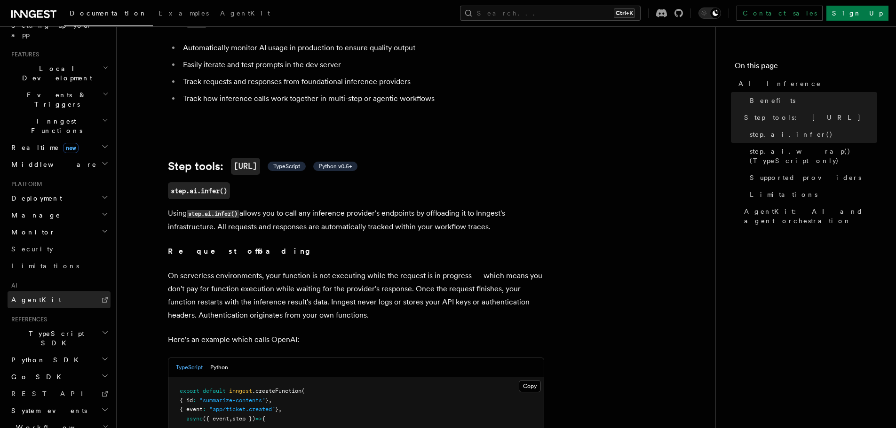  Describe the element at coordinates (59, 377) in the screenshot. I see `button: Go SDK` at that location.